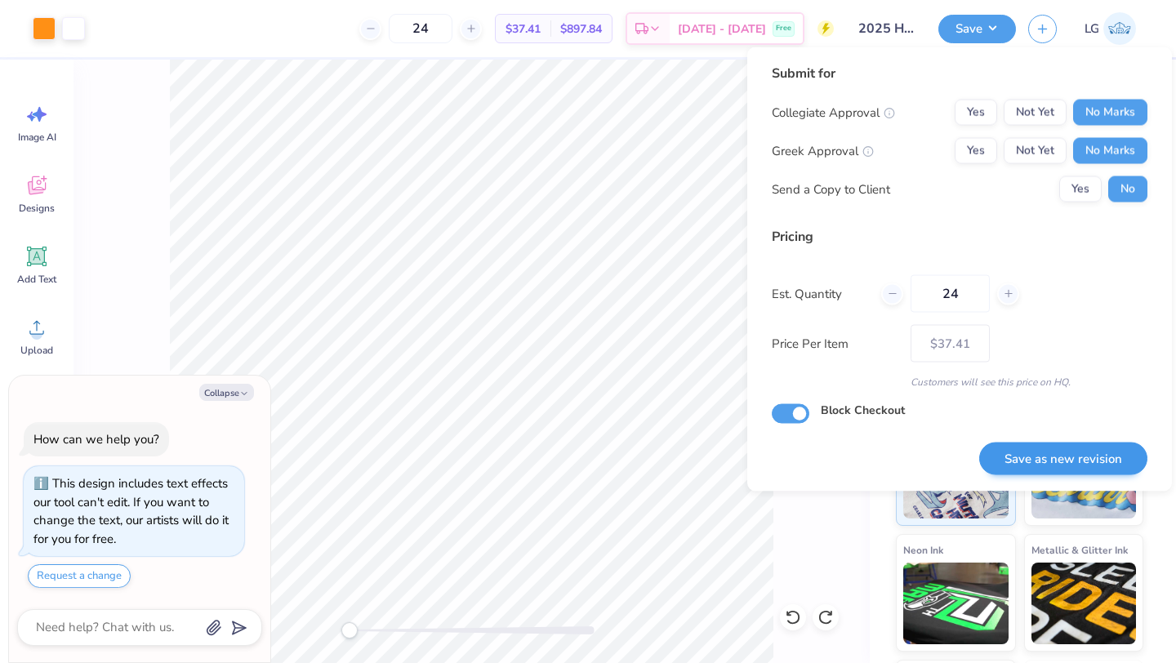 This screenshot has height=663, width=1176. Describe the element at coordinates (1063, 458) in the screenshot. I see `button: Save as new revision` at that location.